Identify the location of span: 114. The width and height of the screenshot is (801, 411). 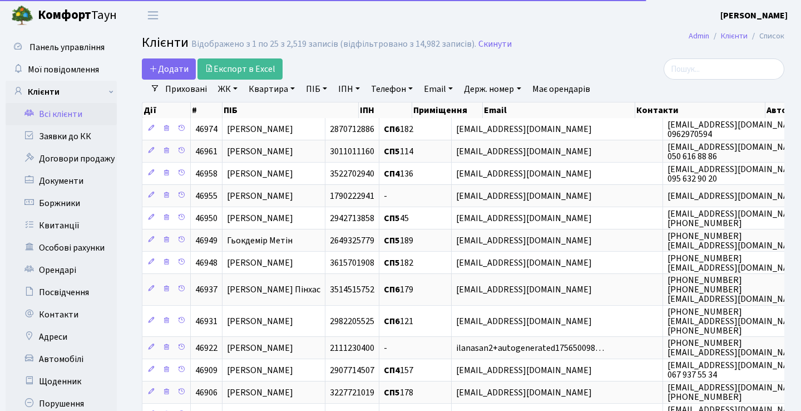
(398, 151).